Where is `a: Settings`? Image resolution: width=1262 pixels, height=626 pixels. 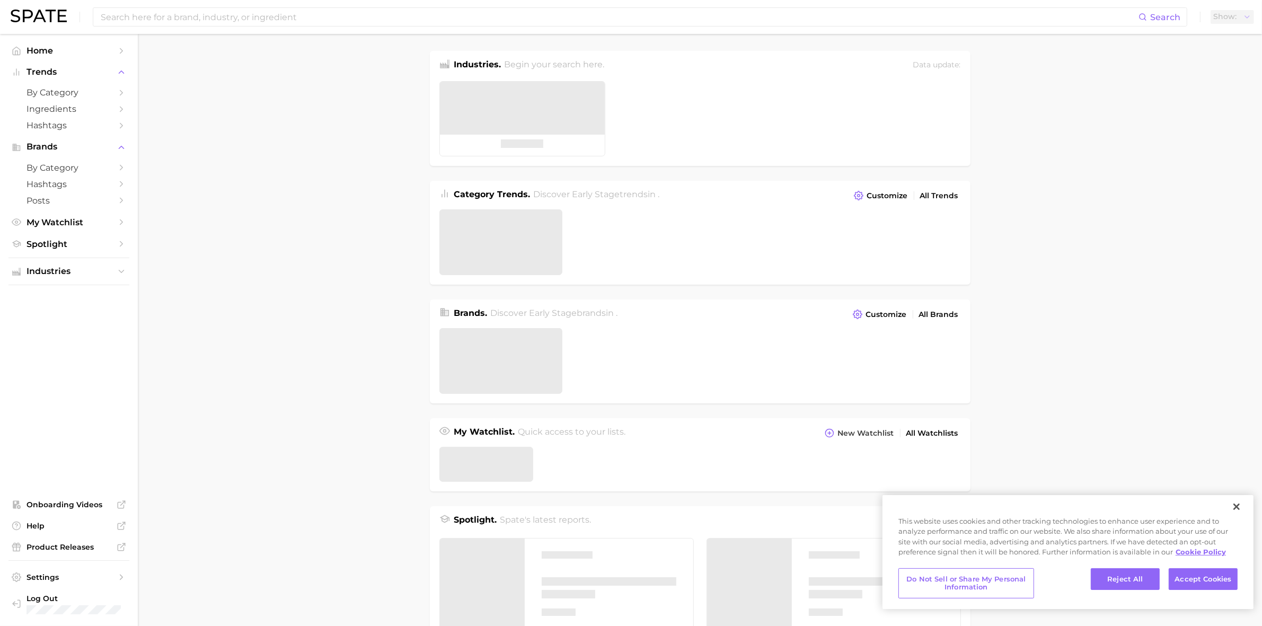 a: Settings is located at coordinates (69, 577).